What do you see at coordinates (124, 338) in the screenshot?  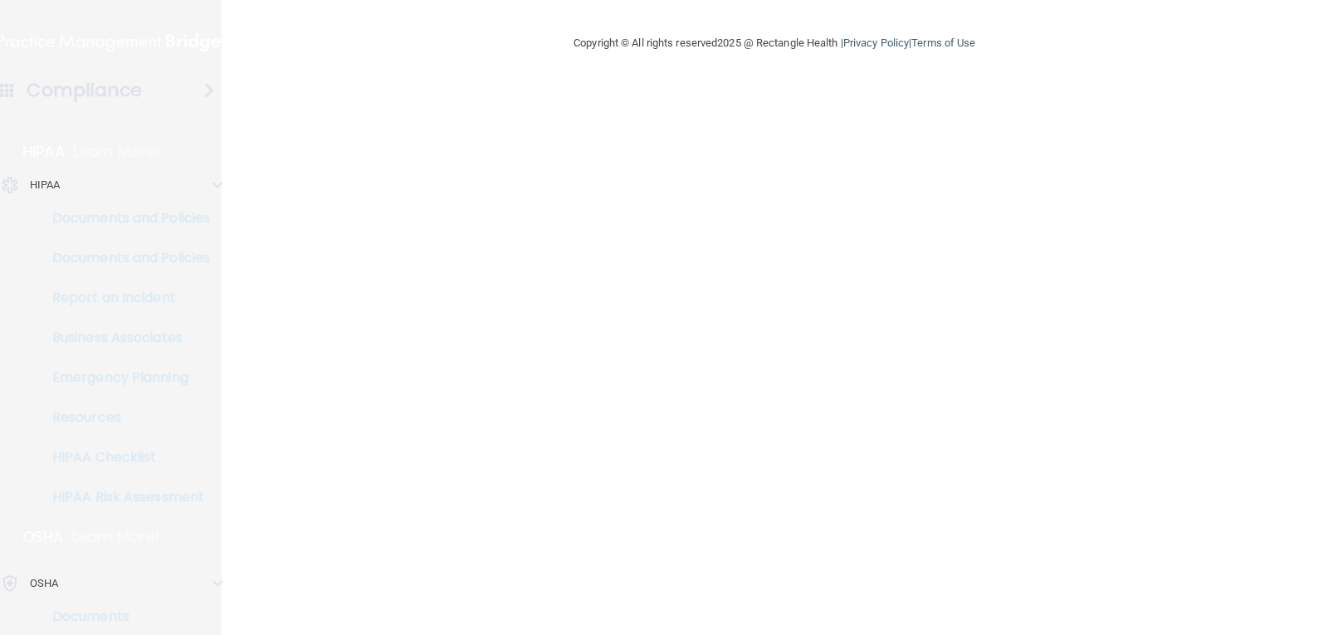 I see `p: Business Associates` at bounding box center [124, 338].